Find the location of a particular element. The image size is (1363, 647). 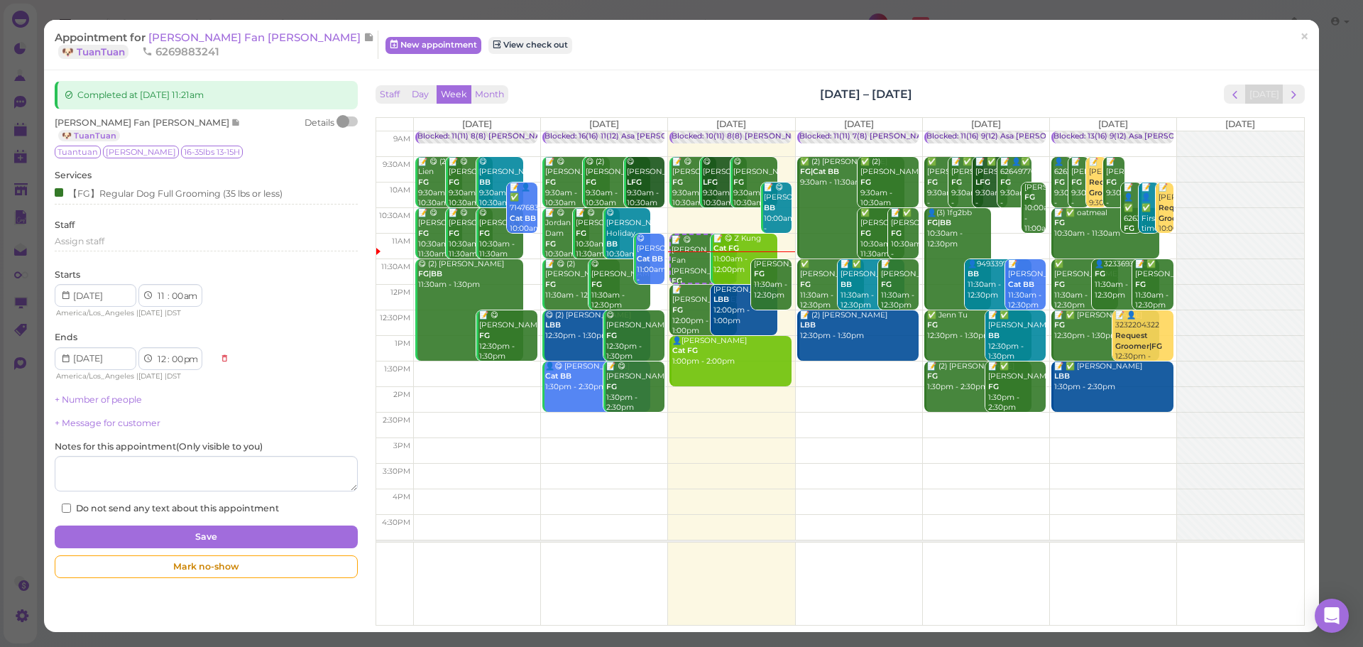

div: 👤6262589438 9:30am - 10:30am is located at coordinates (1063, 188).